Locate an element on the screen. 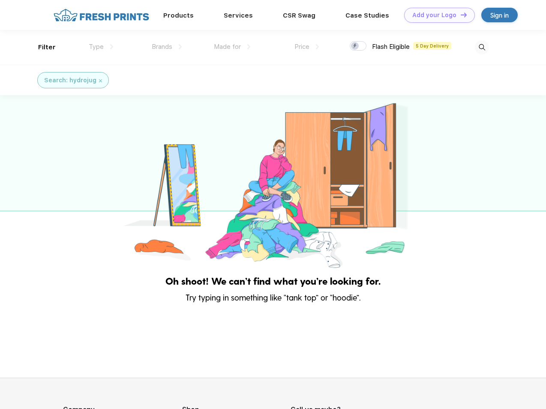  span: Type is located at coordinates (96, 47).